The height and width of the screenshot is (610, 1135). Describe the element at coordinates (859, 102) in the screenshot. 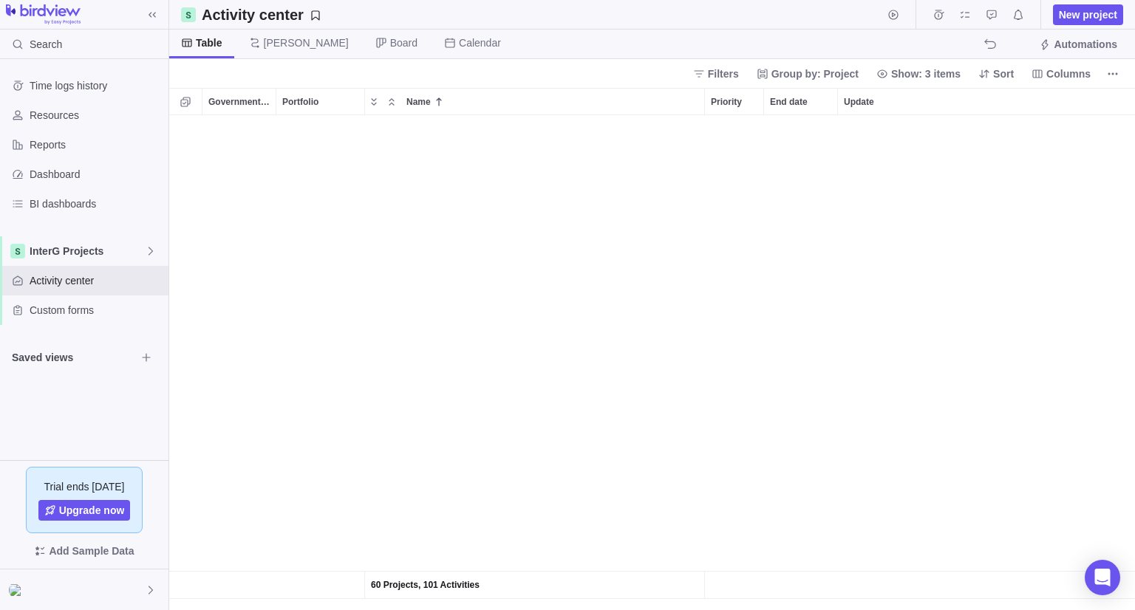

I see `span: Update` at that location.